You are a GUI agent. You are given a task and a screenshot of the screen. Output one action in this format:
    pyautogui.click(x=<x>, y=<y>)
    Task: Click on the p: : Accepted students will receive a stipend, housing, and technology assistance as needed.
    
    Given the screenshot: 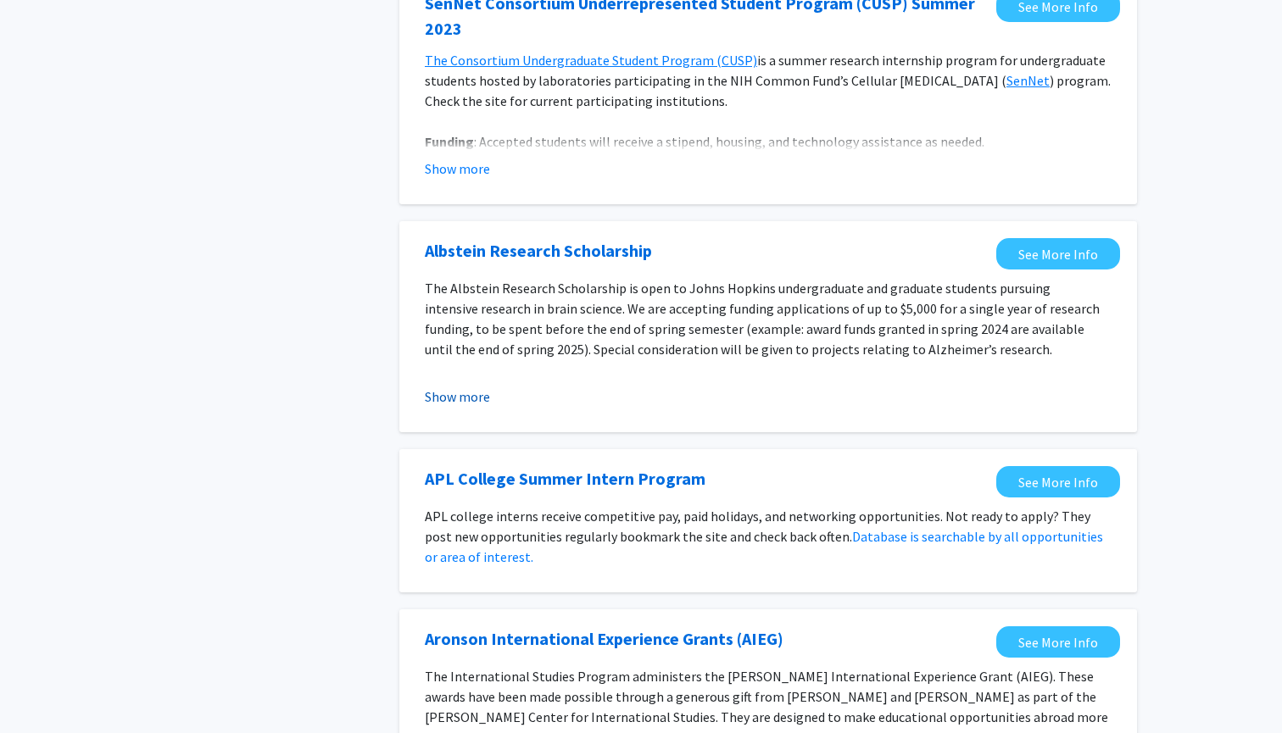 What is the action you would take?
    pyautogui.click(x=768, y=142)
    